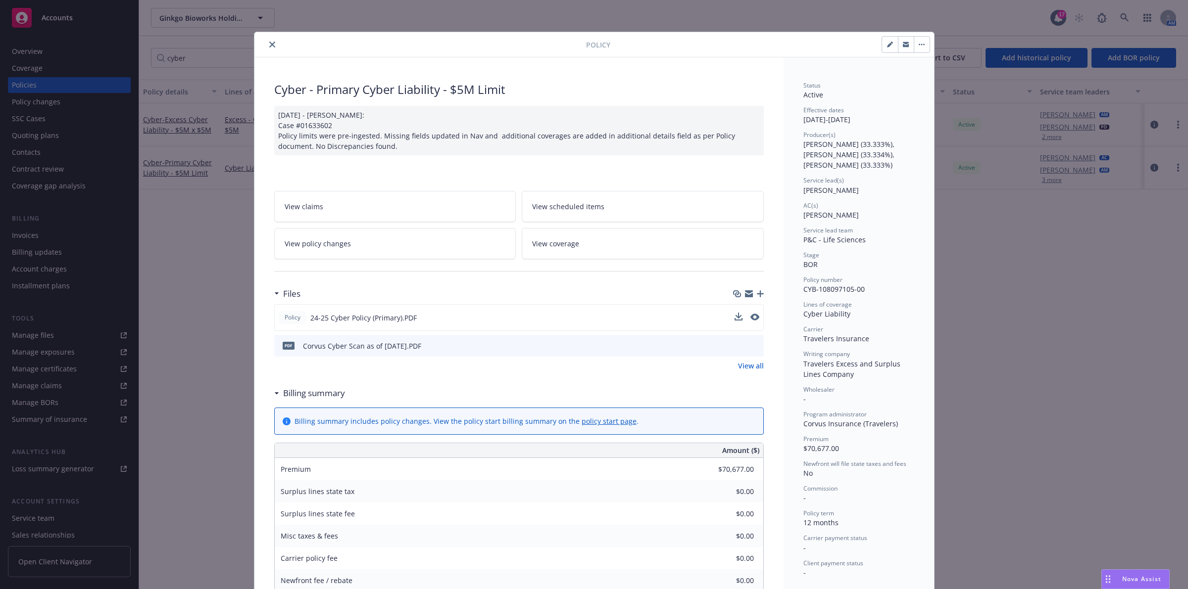  Describe the element at coordinates (316, 580) in the screenshot. I see `span: Newfront fee / rebate` at that location.